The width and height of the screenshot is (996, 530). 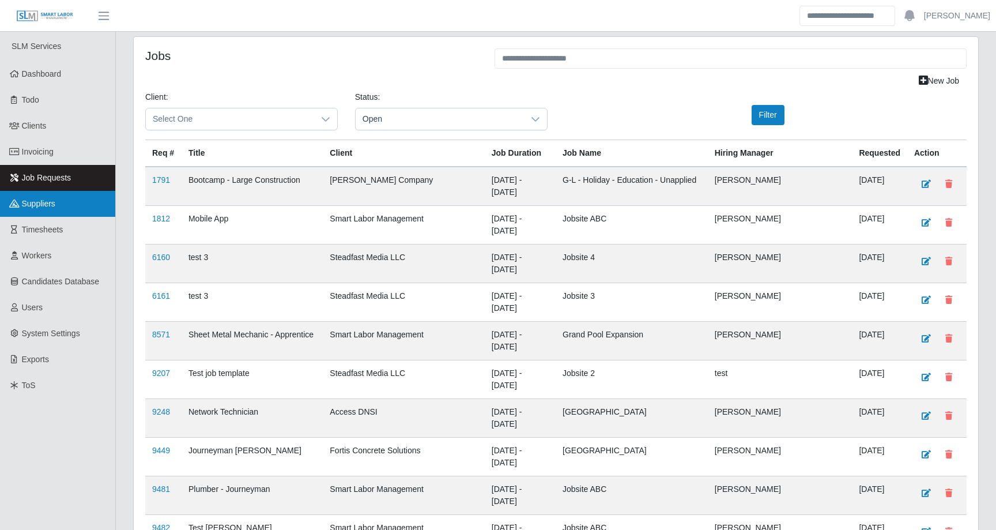 What do you see at coordinates (42, 74) in the screenshot?
I see `span: Dashboard` at bounding box center [42, 74].